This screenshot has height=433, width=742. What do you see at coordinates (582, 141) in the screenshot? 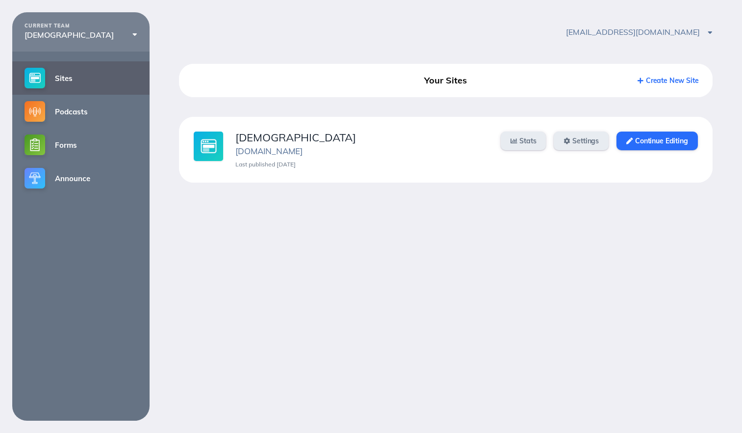
I see `a: Settings` at bounding box center [582, 141].